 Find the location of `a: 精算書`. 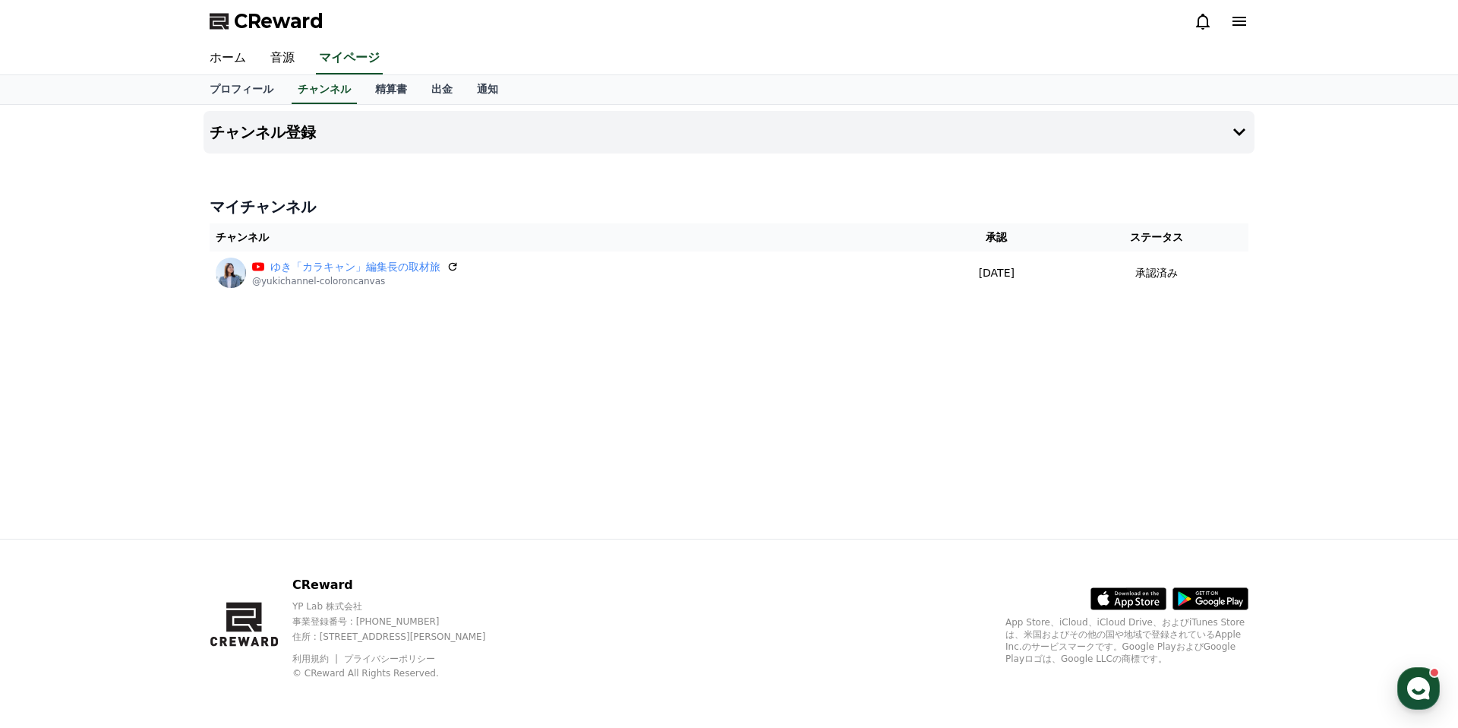

a: 精算書 is located at coordinates (391, 90).